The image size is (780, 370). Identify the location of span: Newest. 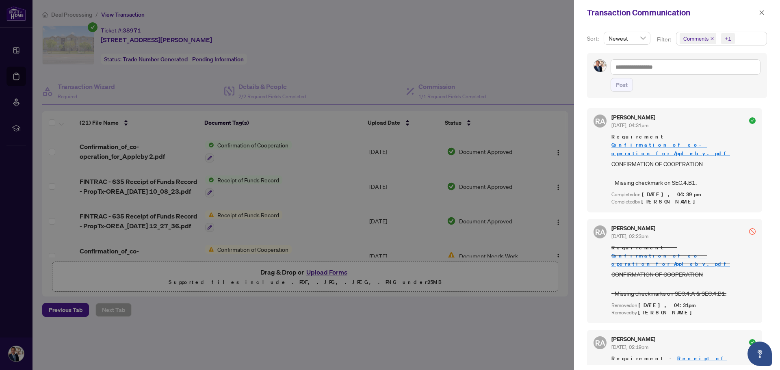
(627, 38).